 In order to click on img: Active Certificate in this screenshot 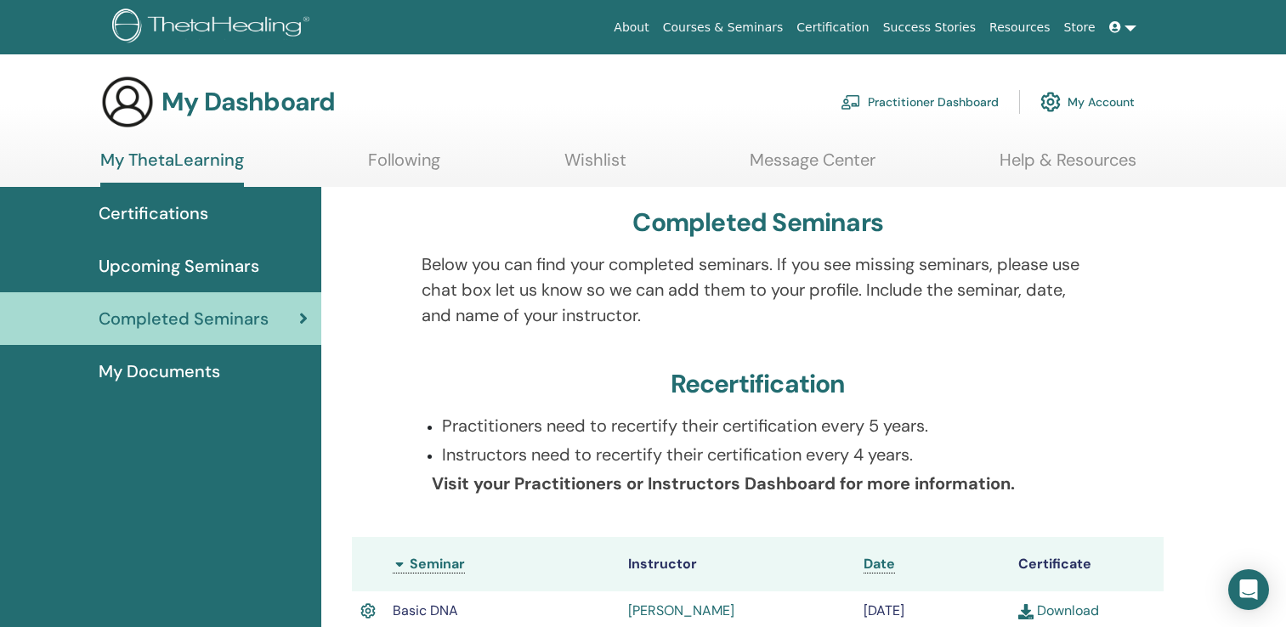, I will do `click(368, 611)`.